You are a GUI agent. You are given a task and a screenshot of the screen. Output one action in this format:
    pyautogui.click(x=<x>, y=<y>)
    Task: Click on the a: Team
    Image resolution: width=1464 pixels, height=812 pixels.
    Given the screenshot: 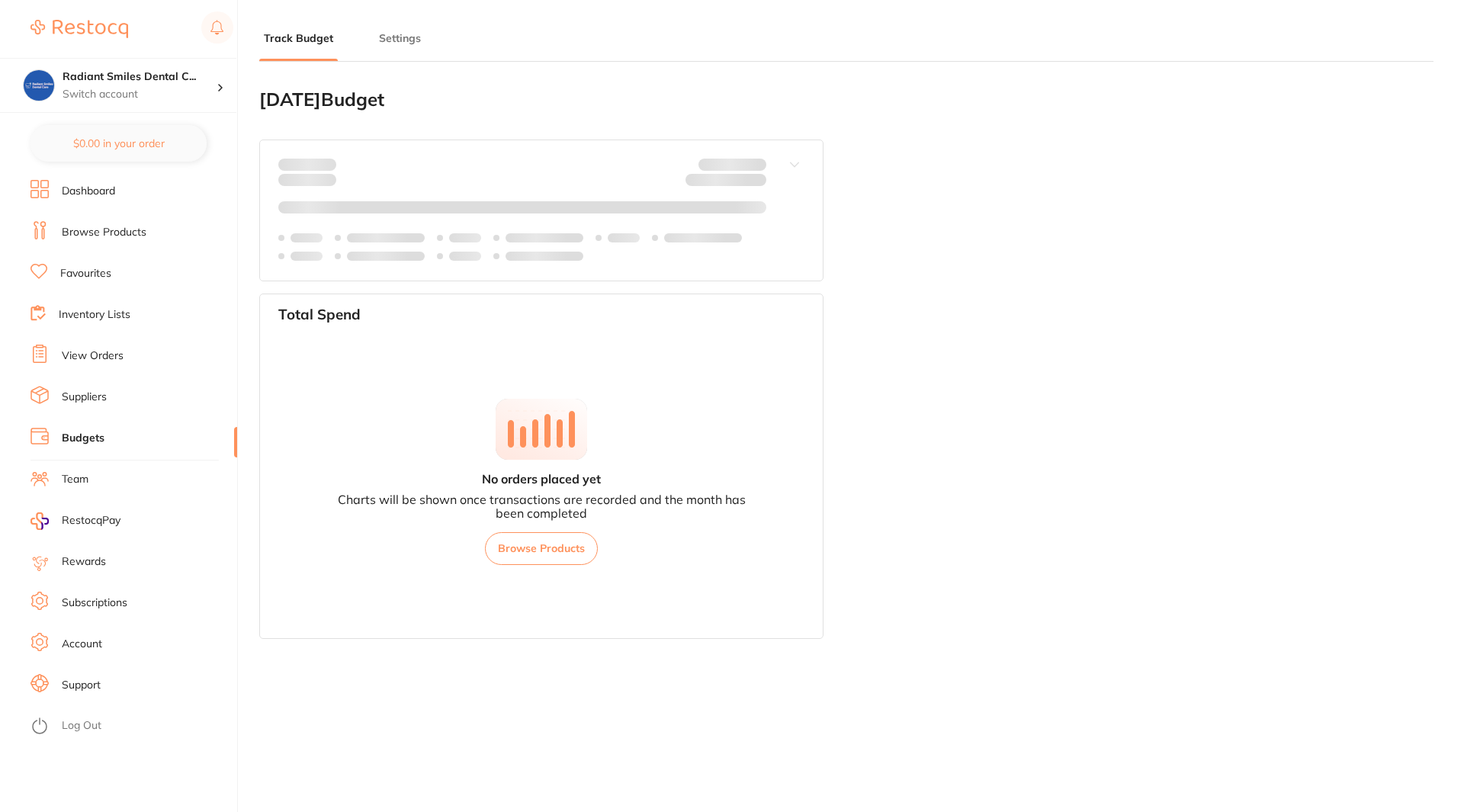 What is the action you would take?
    pyautogui.click(x=75, y=479)
    